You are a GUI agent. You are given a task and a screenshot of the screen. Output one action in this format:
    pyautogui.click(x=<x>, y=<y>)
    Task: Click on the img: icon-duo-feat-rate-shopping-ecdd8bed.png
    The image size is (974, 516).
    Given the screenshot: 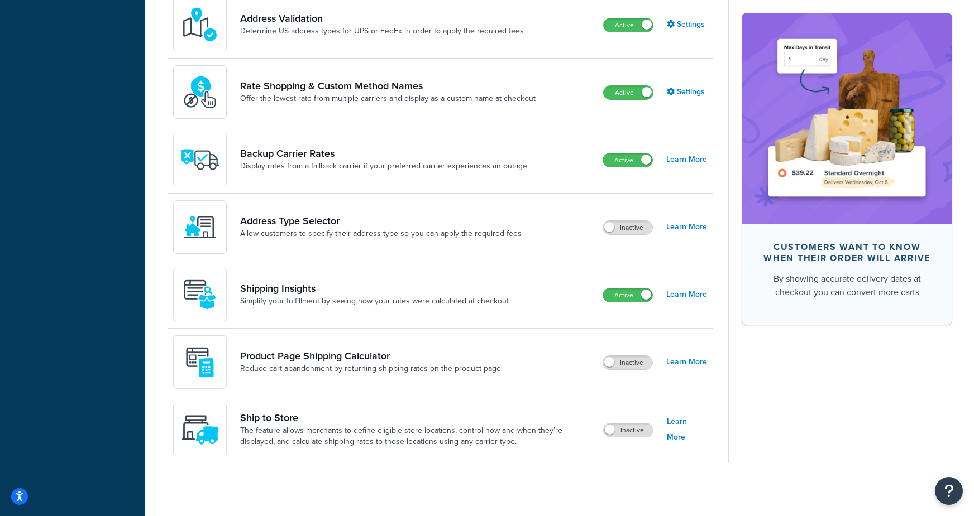 What is the action you would take?
    pyautogui.click(x=200, y=92)
    